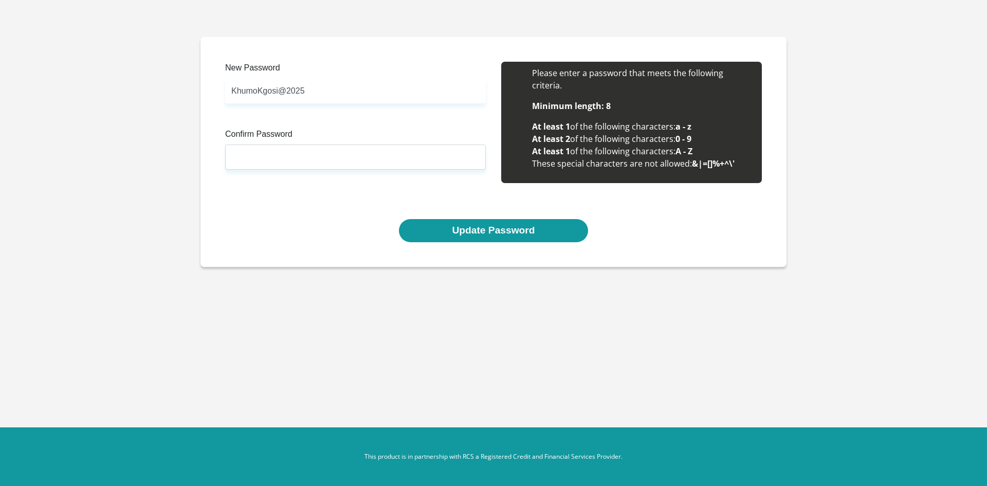  What do you see at coordinates (642, 79) in the screenshot?
I see `li: Please enter a password that meets the following criteria.` at bounding box center [642, 79].